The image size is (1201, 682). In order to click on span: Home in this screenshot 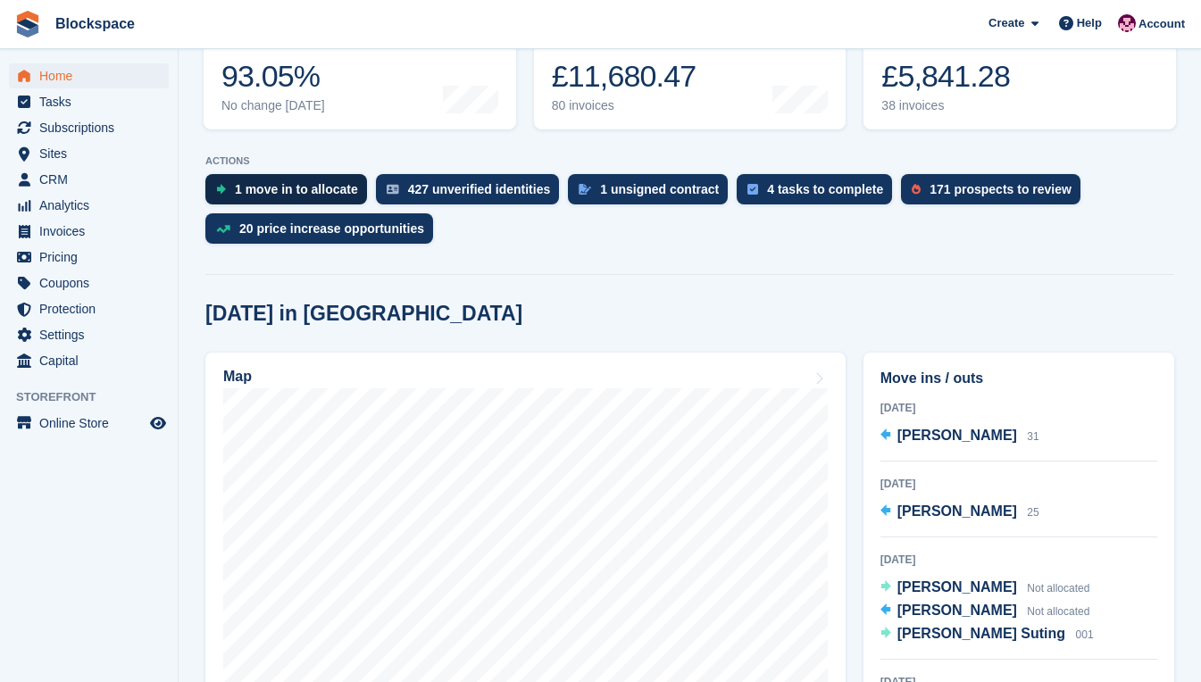, I will do `click(93, 76)`.